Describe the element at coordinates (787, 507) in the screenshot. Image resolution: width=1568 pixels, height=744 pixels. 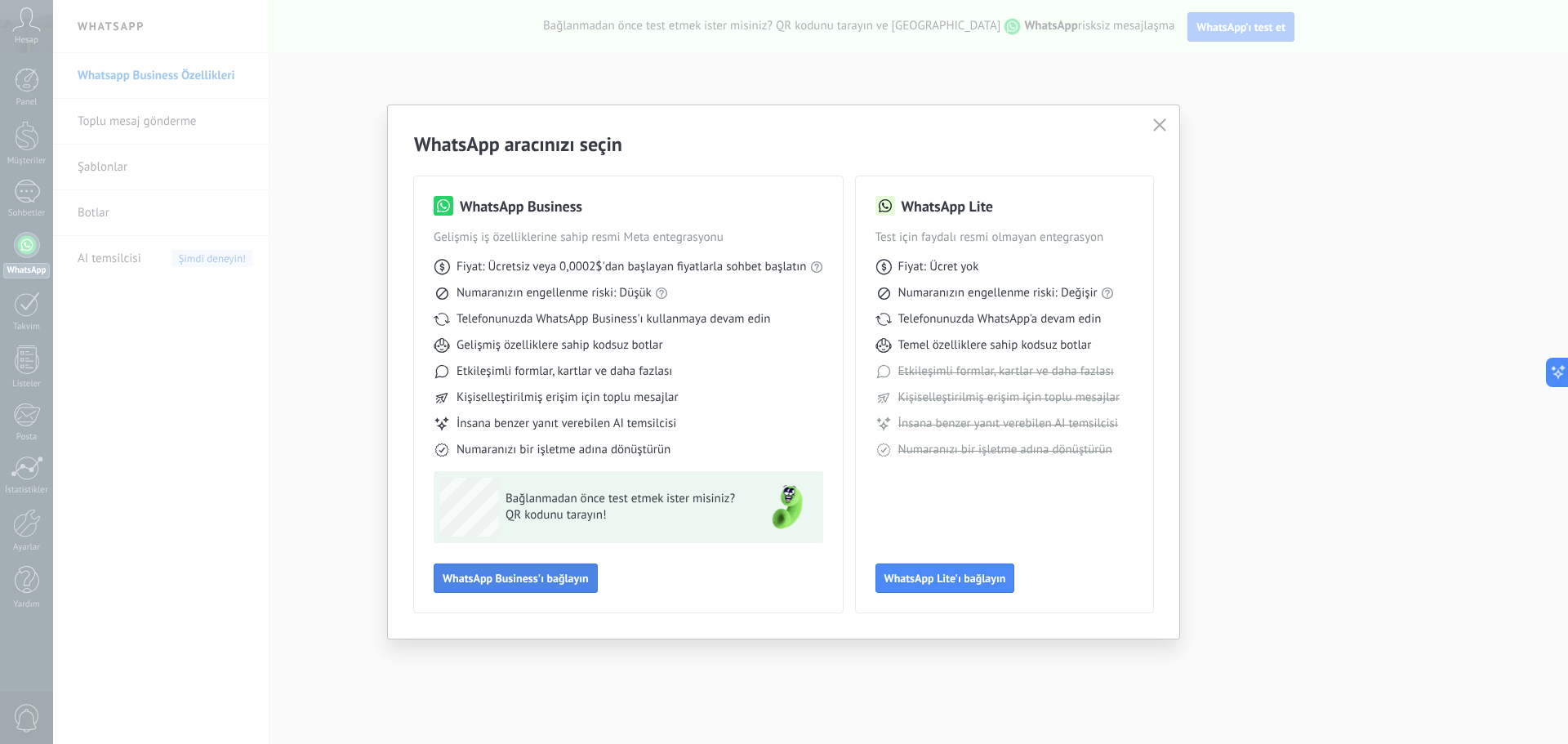
I see `img: green-phone.png` at that location.